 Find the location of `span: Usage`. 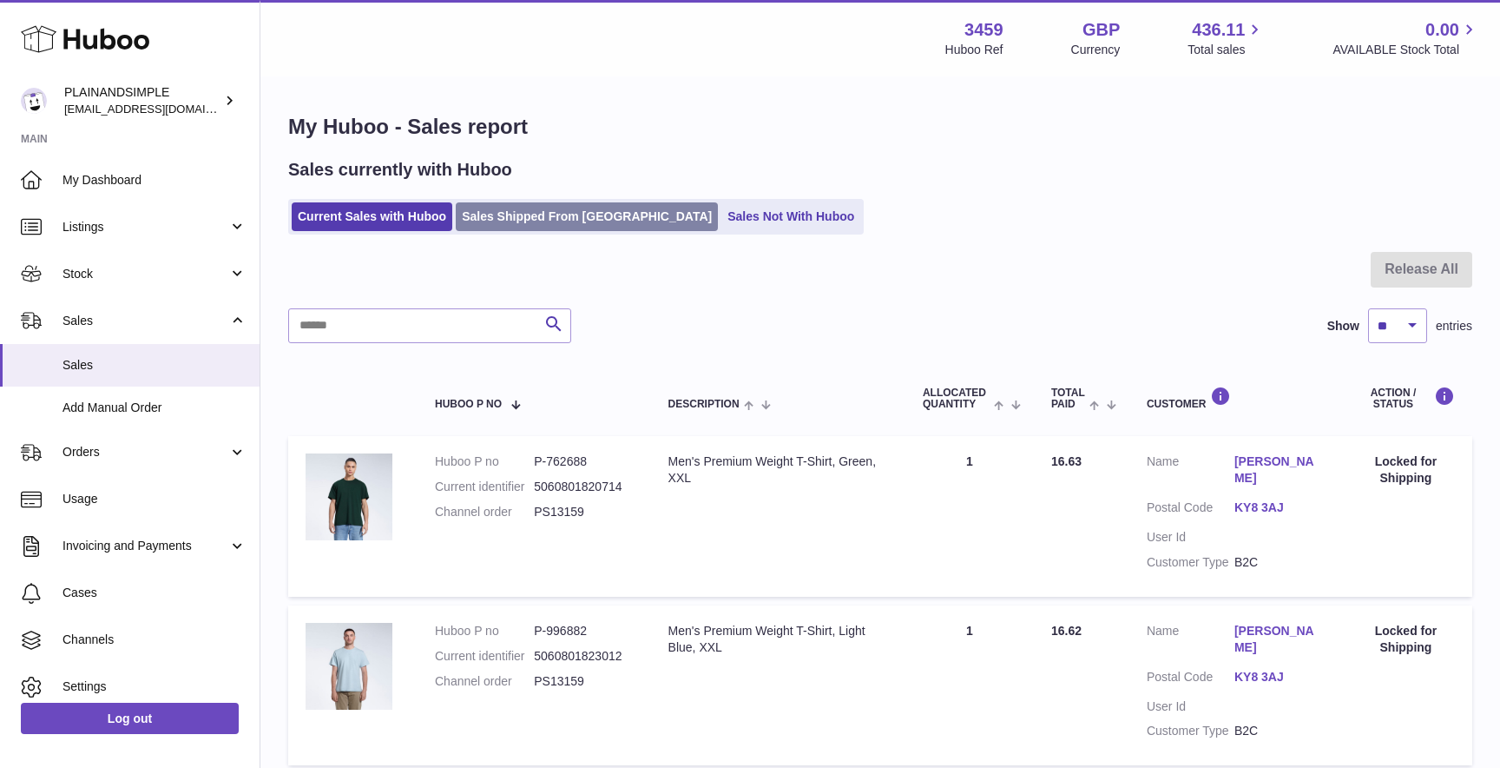

span: Usage is located at coordinates (155, 498).